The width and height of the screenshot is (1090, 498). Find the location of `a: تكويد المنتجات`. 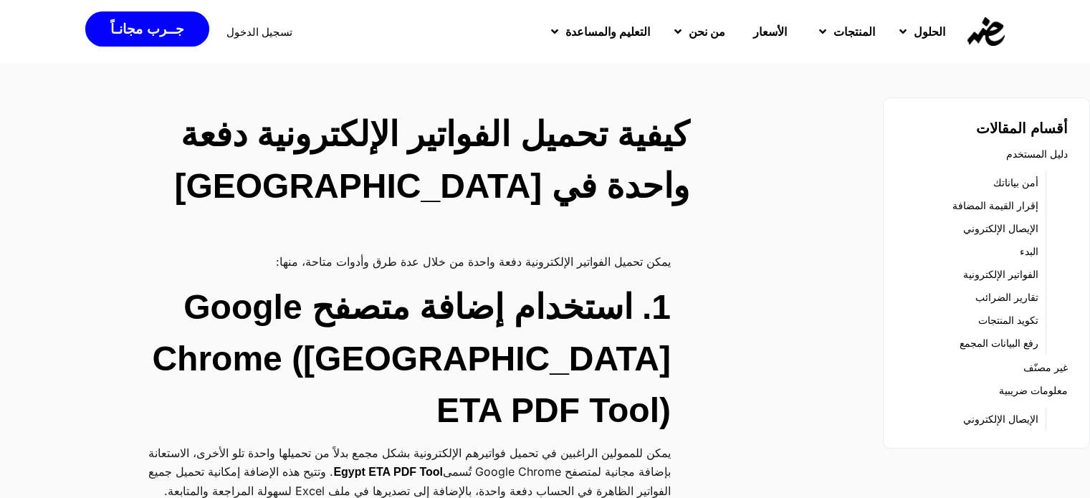

a: تكويد المنتجات is located at coordinates (1008, 320).